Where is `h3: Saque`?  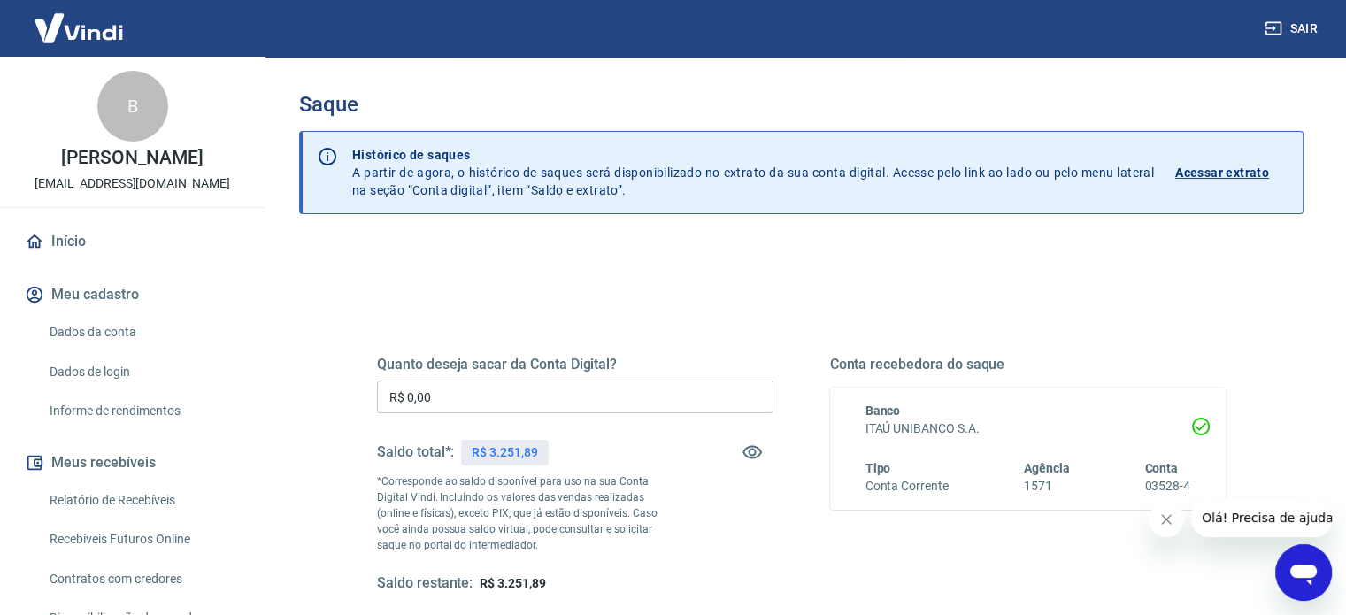 h3: Saque is located at coordinates (801, 104).